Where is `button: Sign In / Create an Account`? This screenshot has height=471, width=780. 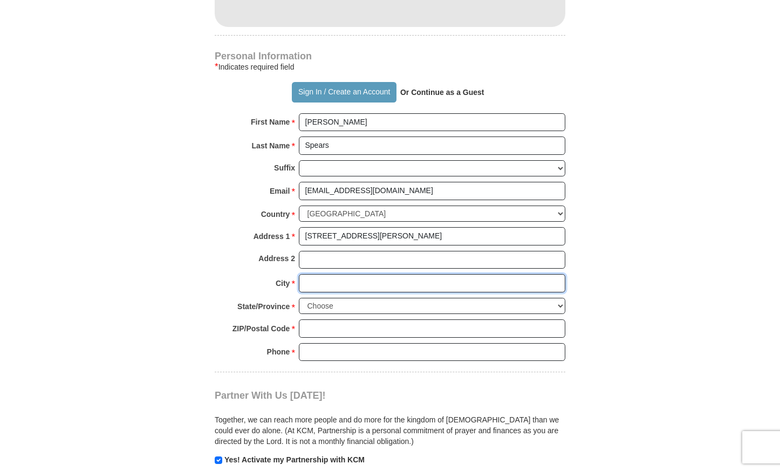 button: Sign In / Create an Account is located at coordinates (344, 92).